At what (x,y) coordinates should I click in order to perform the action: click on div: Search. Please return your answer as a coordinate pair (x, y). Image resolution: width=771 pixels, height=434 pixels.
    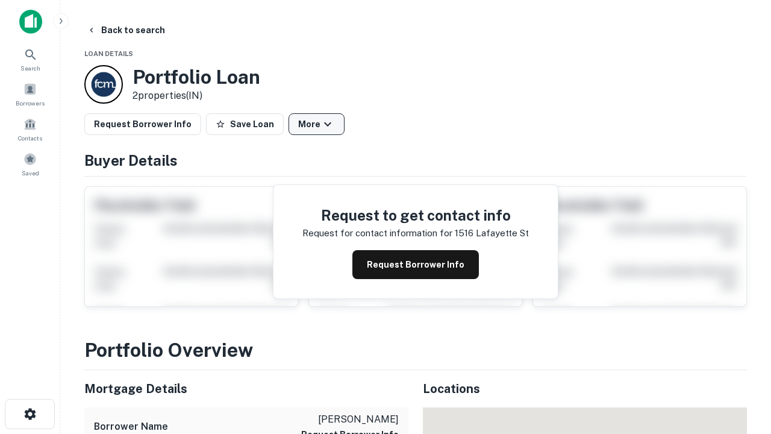
    Looking at the image, I should click on (30, 59).